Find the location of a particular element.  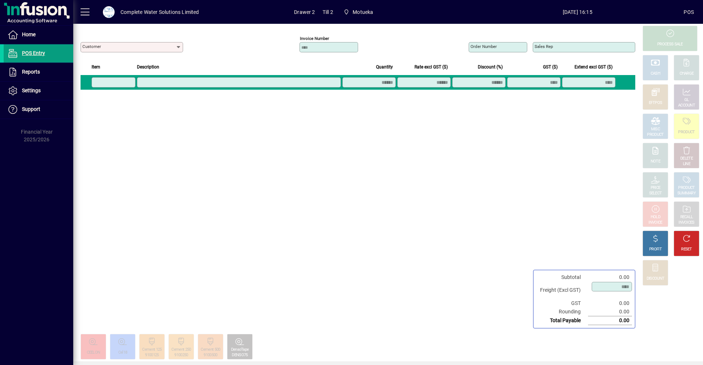

div: PRICE is located at coordinates (655, 188).